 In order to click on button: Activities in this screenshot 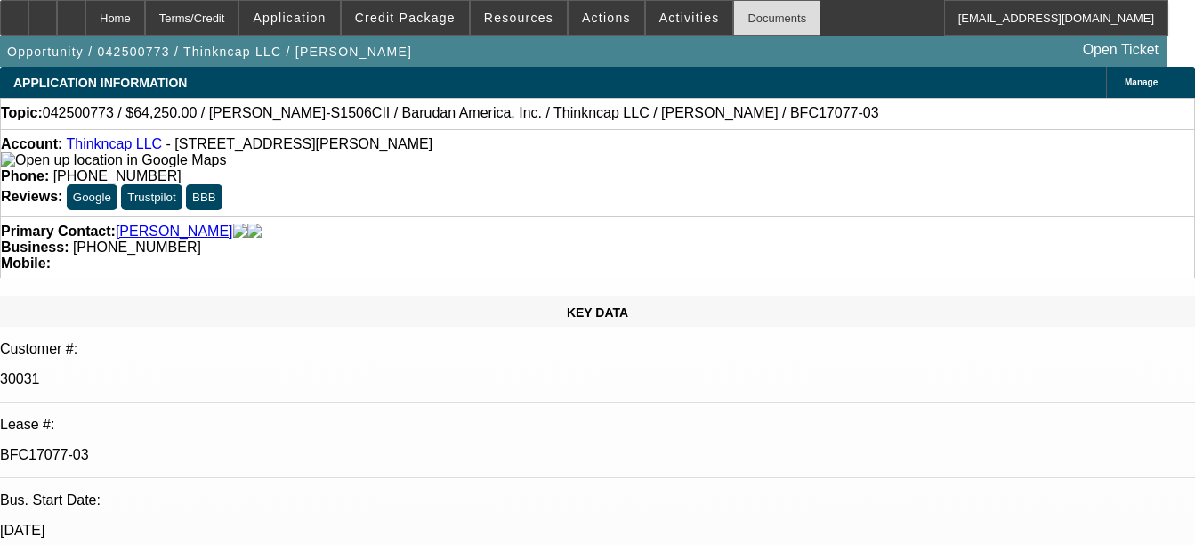, I will do `click(690, 18)`.